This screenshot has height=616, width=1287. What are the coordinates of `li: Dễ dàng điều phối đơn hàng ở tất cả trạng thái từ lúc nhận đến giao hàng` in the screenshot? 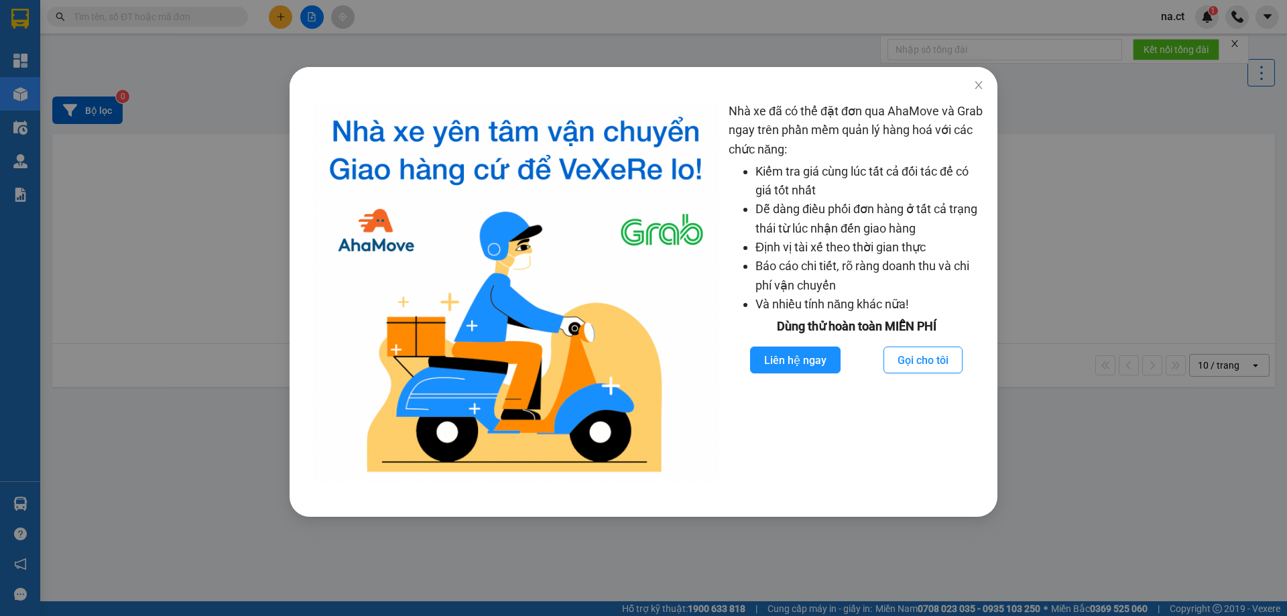 It's located at (870, 219).